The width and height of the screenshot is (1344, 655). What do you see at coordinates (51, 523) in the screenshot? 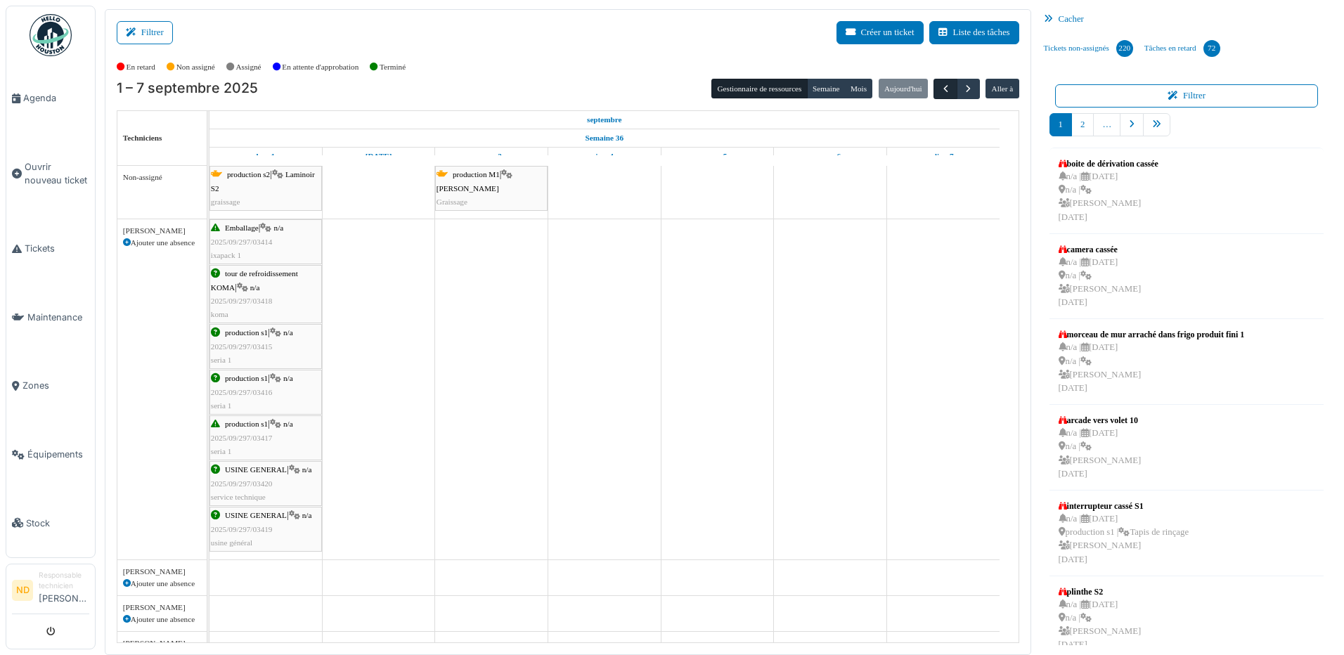
I see `a: Stock` at bounding box center [51, 523].